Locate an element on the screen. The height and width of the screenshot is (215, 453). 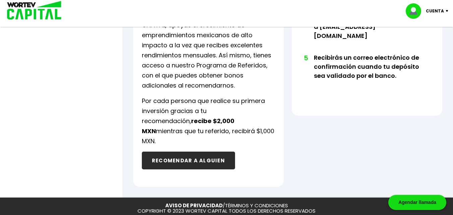
b: recibe $2,000 MXN is located at coordinates (188, 126).